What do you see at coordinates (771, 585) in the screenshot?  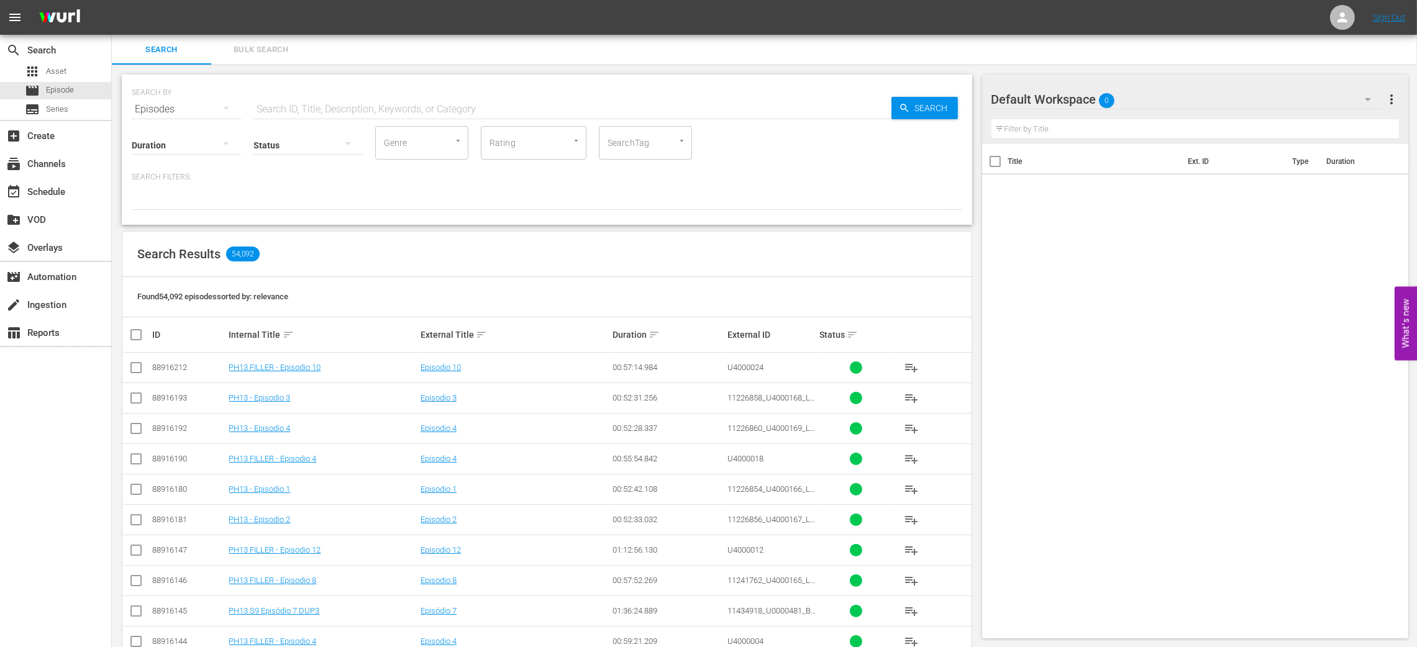 I see `span: 11241762_U4000165_LAT` at bounding box center [771, 585].